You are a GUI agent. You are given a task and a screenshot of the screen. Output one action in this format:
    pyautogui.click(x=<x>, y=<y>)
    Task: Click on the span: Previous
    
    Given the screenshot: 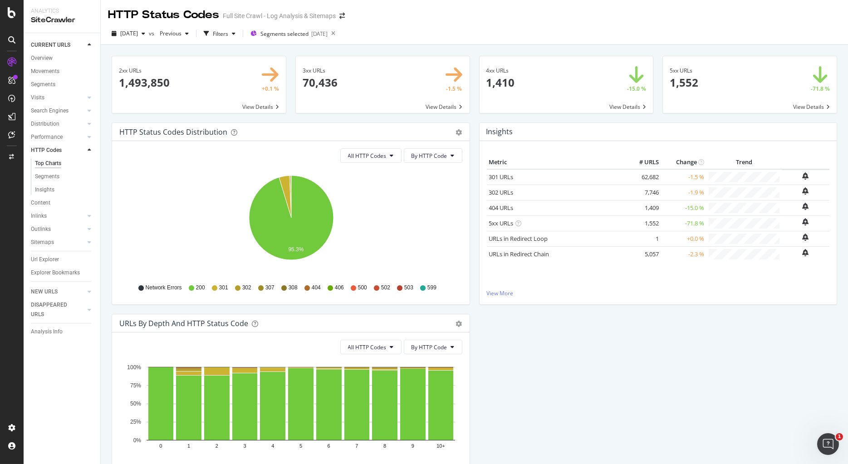 What is the action you would take?
    pyautogui.click(x=169, y=33)
    